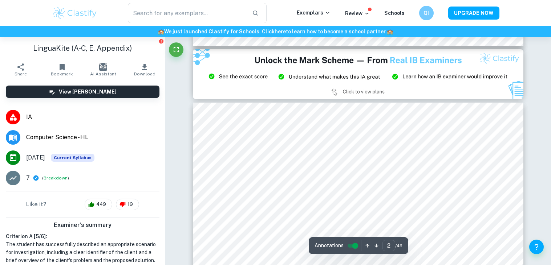  Describe the element at coordinates (75, 13) in the screenshot. I see `img: Clastify logo` at that location.